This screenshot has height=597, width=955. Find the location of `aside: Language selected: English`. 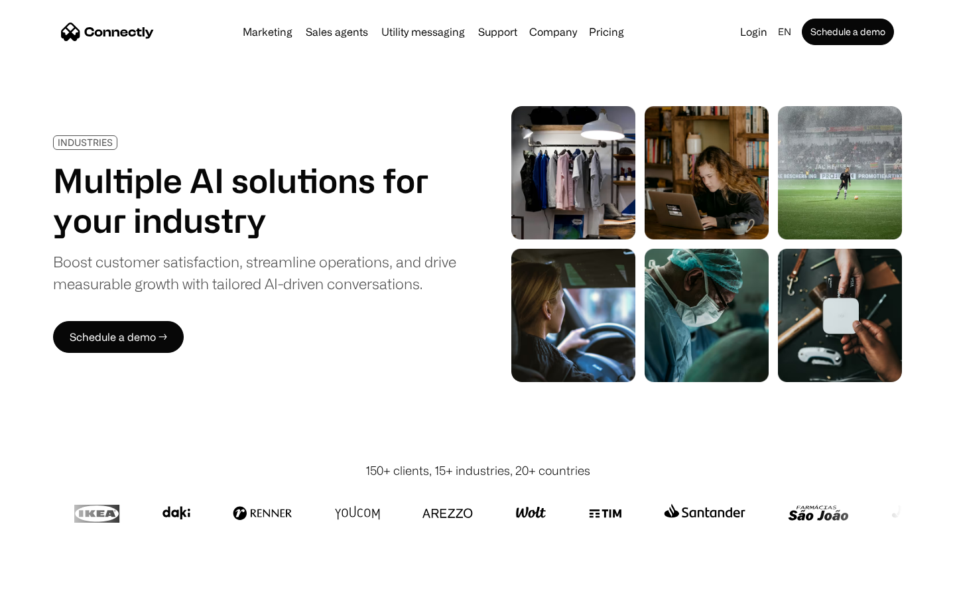

aside: Language selected: English is located at coordinates (46, 583).